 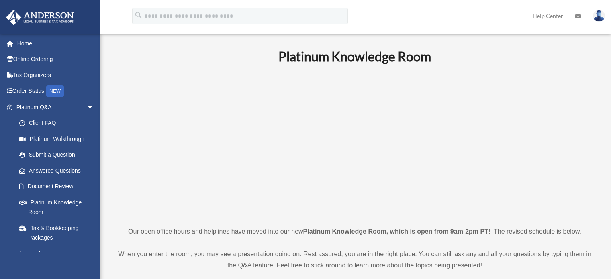 I want to click on span: arrow_drop_down, so click(x=94, y=107).